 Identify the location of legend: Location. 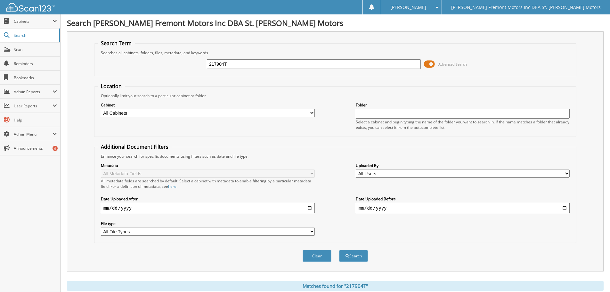
(111, 86).